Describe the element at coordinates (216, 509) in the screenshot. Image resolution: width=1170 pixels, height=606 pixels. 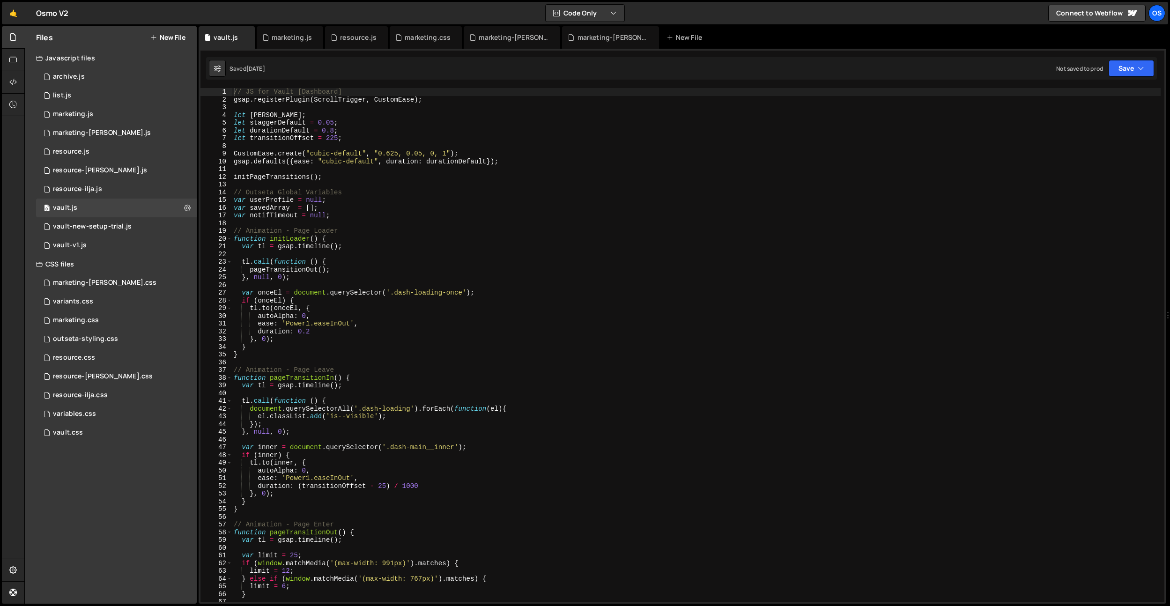
I see `div: 55` at that location.